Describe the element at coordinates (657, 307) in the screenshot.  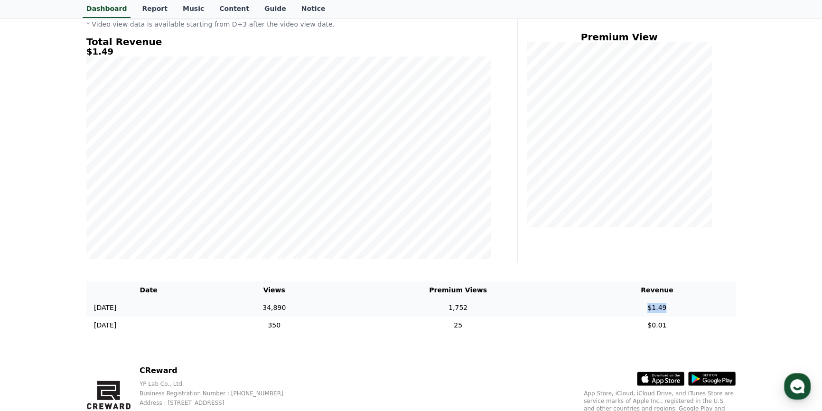
I see `td: $1.49` at that location.